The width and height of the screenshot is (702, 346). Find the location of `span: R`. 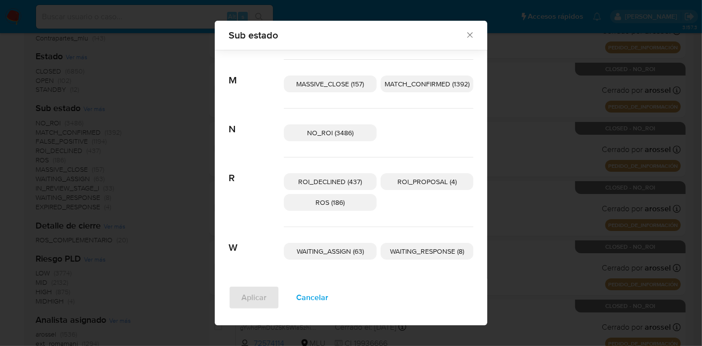

span: R is located at coordinates (256, 171).